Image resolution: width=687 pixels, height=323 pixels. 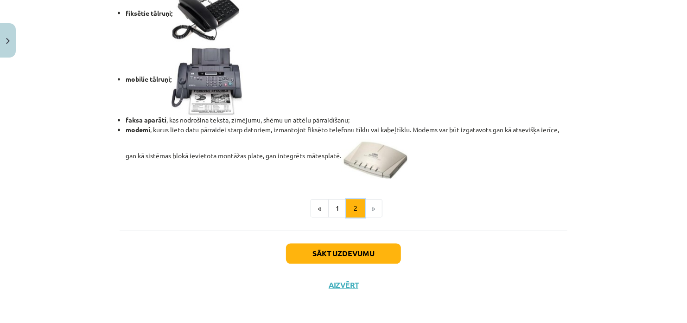 What do you see at coordinates (338, 209) in the screenshot?
I see `button: 1` at bounding box center [338, 209].